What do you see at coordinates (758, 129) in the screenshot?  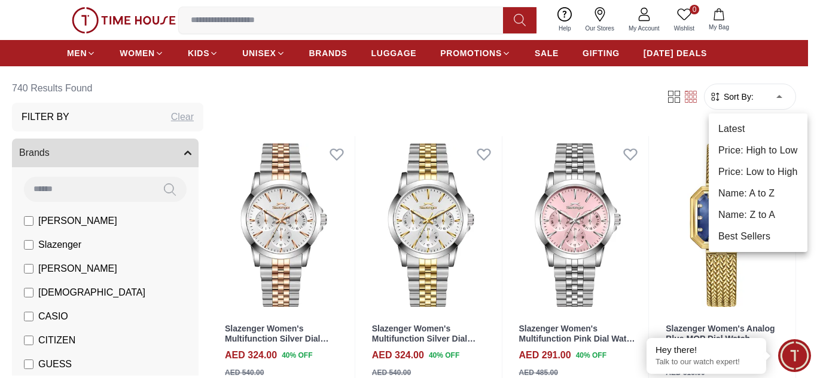 I see `li: Latest` at bounding box center [758, 129].